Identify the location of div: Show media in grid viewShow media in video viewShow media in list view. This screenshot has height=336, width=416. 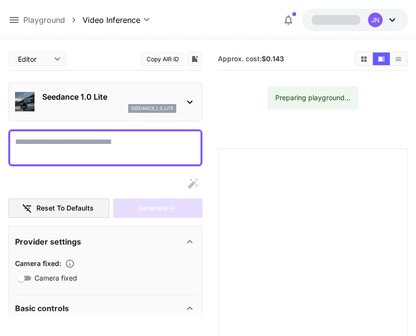
(381, 59).